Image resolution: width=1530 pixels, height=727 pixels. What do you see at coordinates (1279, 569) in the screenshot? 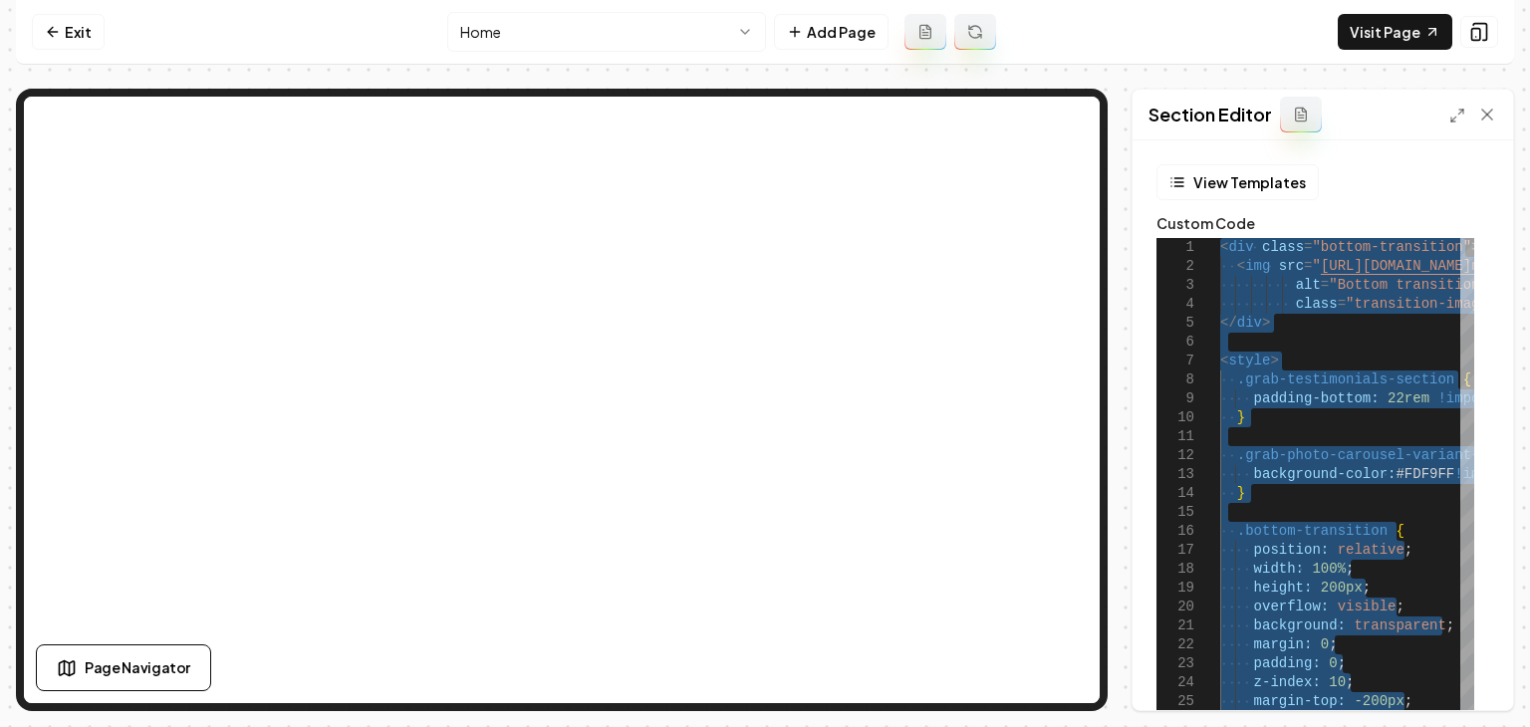
I see `span: width:` at bounding box center [1279, 569].